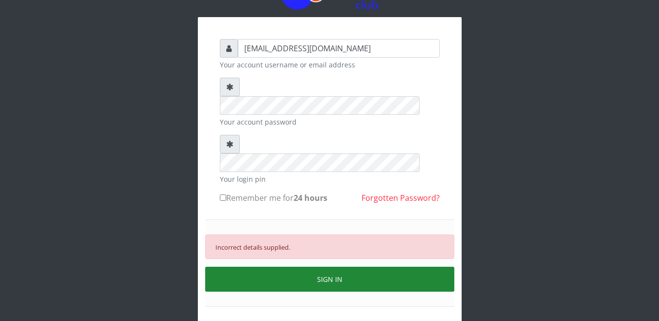 This screenshot has width=659, height=321. I want to click on small: Your account password, so click(330, 122).